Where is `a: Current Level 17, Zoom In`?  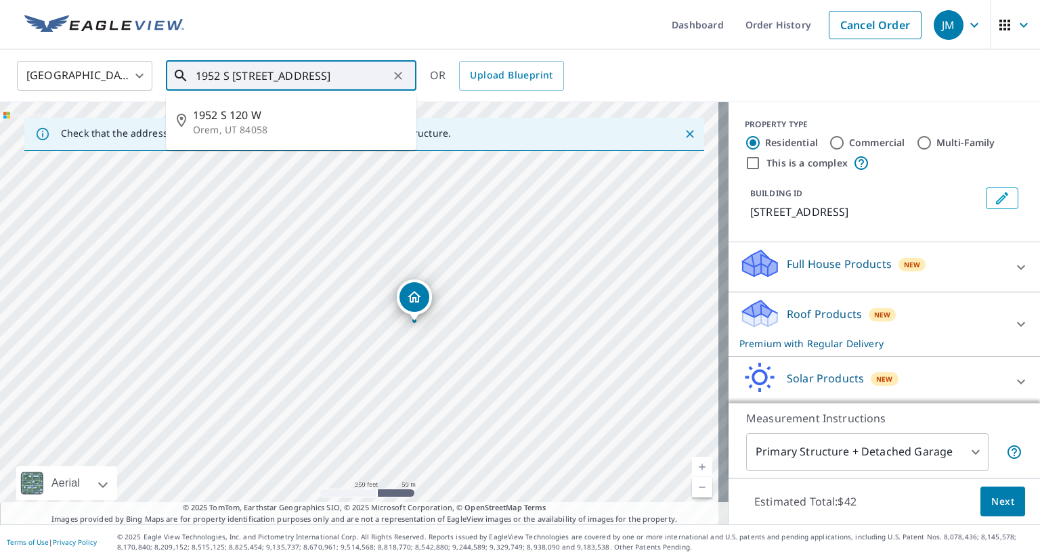
a: Current Level 17, Zoom In is located at coordinates (702, 467).